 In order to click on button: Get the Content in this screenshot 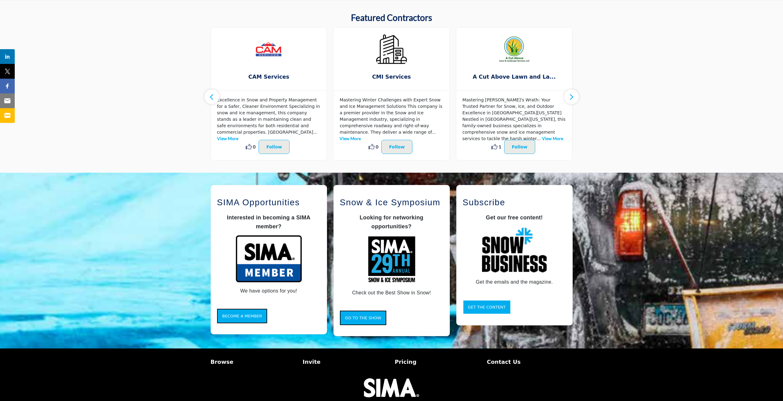, I will do `click(487, 307)`.